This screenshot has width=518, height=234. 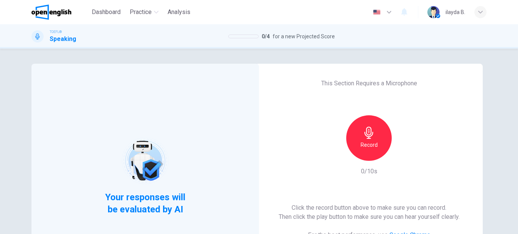 I want to click on button: Analysis, so click(x=179, y=12).